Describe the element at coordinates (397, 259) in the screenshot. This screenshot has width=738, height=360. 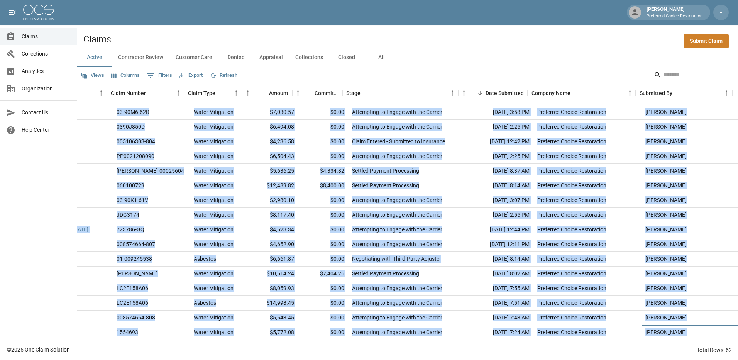
I see `div: Negotiating with Third-Party Adjuster` at that location.